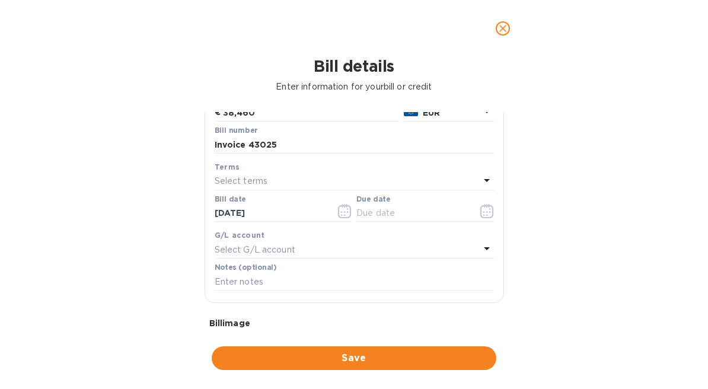  Describe the element at coordinates (354, 282) in the screenshot. I see `input: Enter notes` at that location.